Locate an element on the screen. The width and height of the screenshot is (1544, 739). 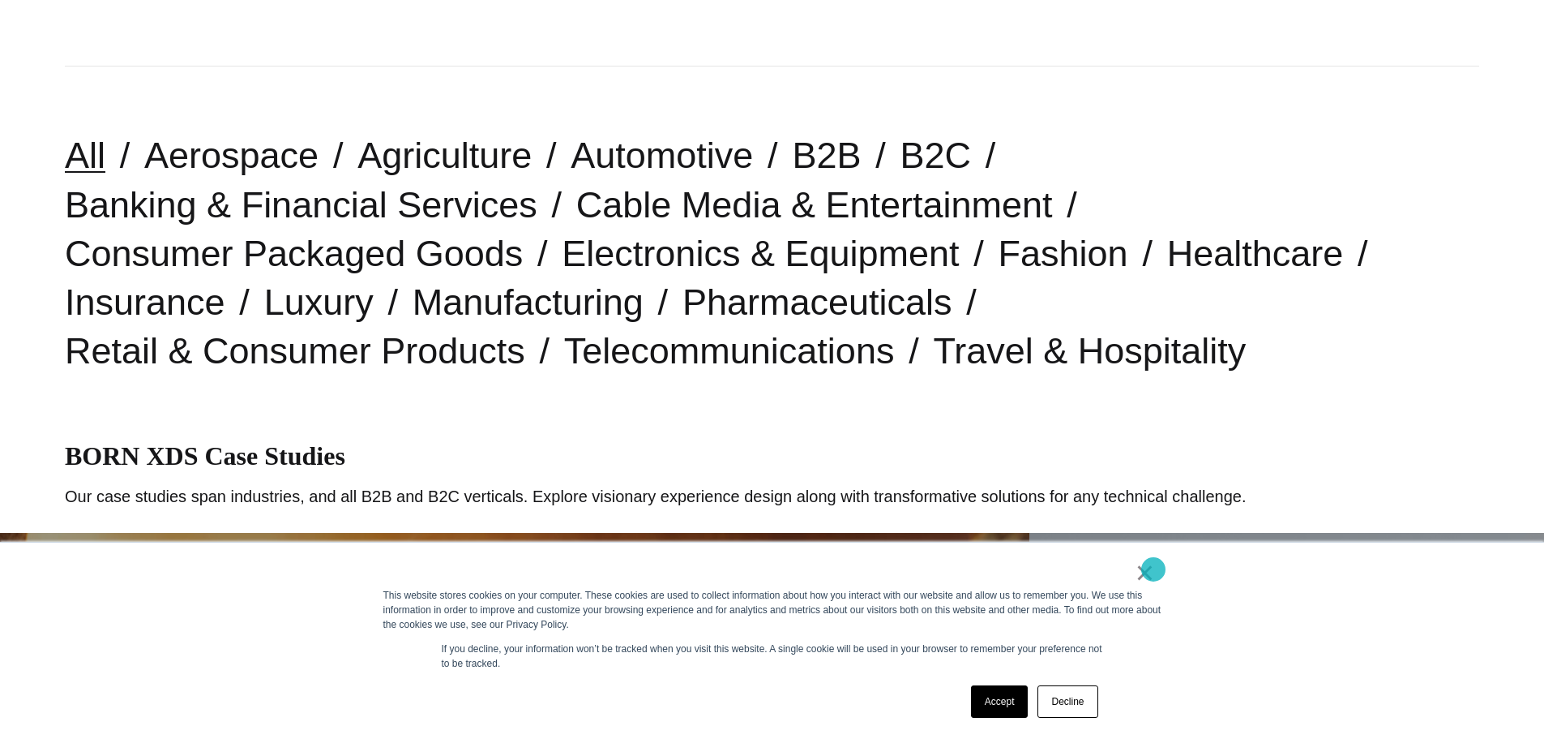
a: Automotive is located at coordinates (662, 155).